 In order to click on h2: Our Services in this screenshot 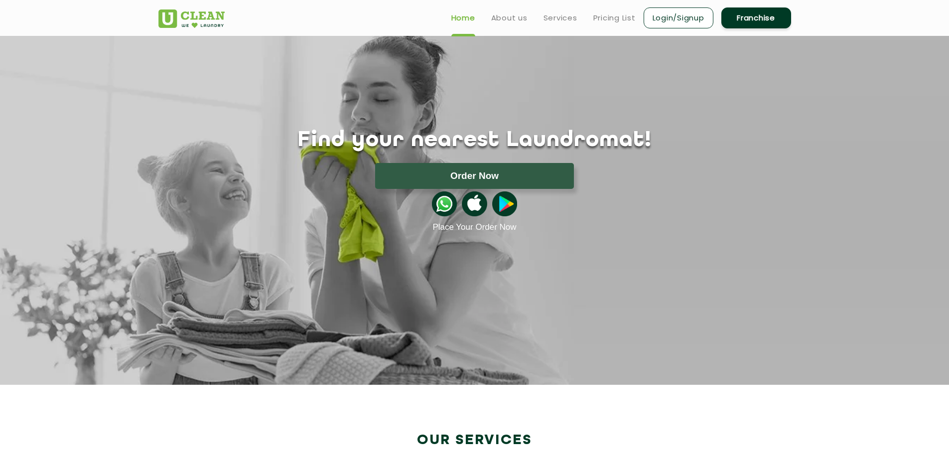, I will do `click(475, 440)`.